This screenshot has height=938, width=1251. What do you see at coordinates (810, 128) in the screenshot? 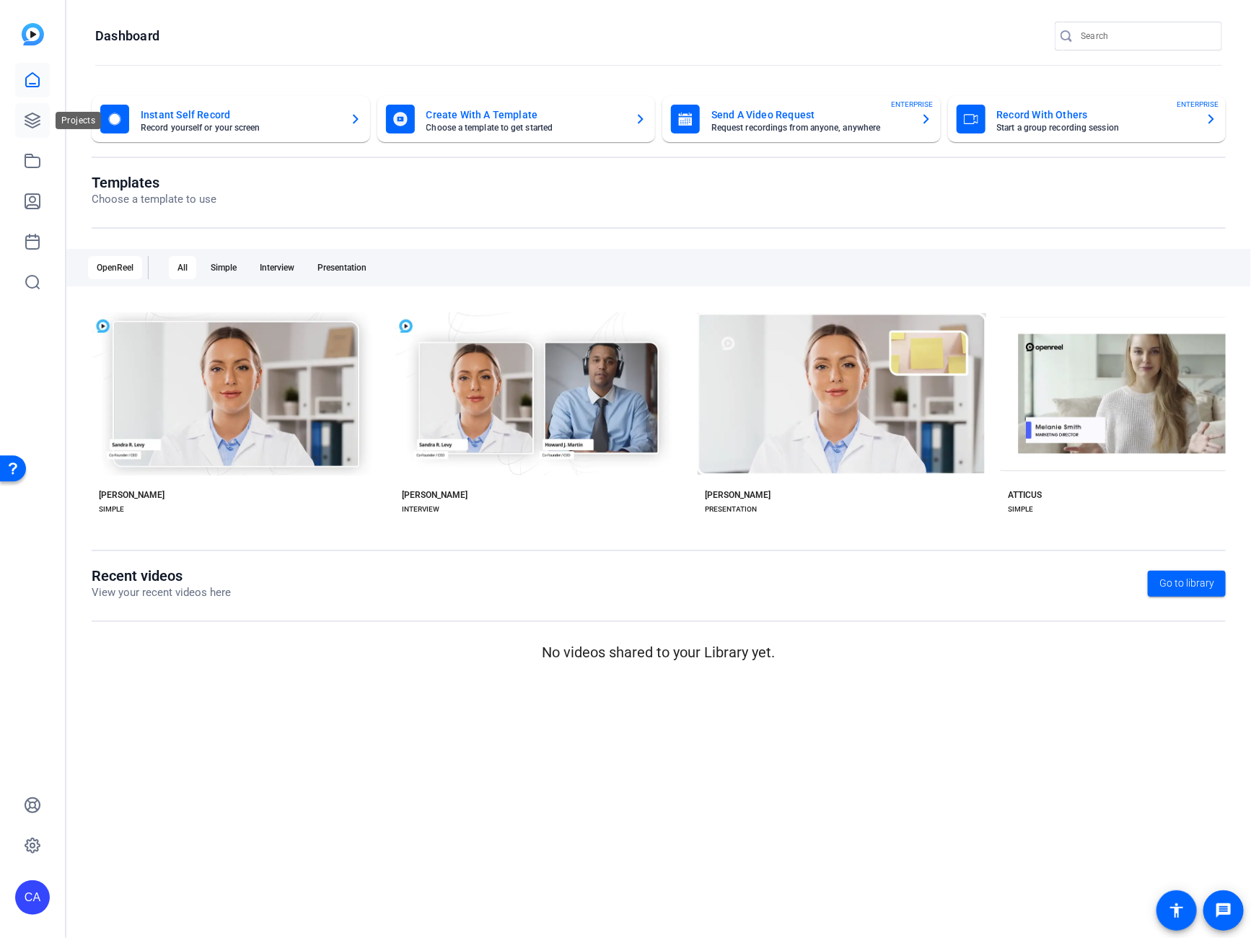
I see `mat-card-subtitle: Request recordings from anyone, anywhere` at bounding box center [810, 128].